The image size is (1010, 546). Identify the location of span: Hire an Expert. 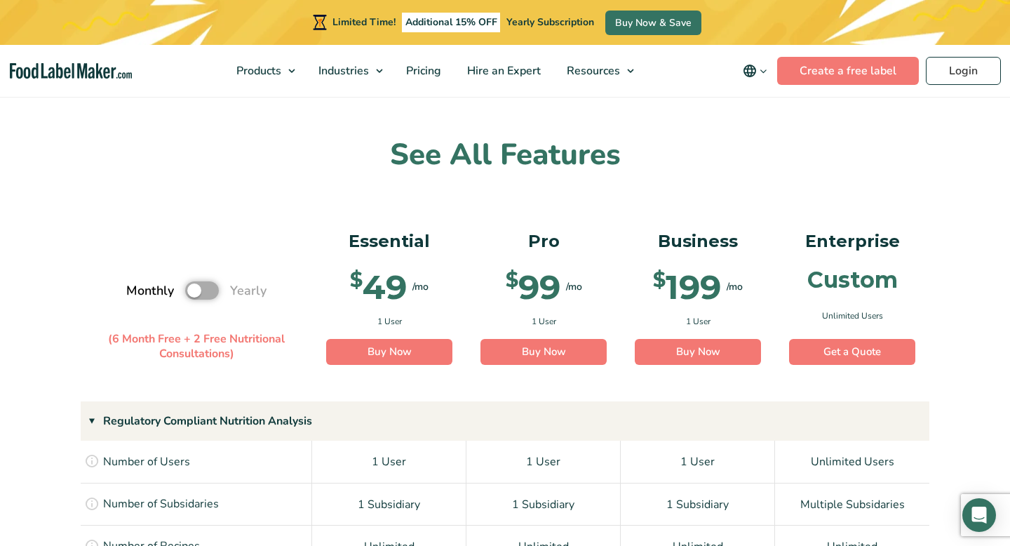
(502, 71).